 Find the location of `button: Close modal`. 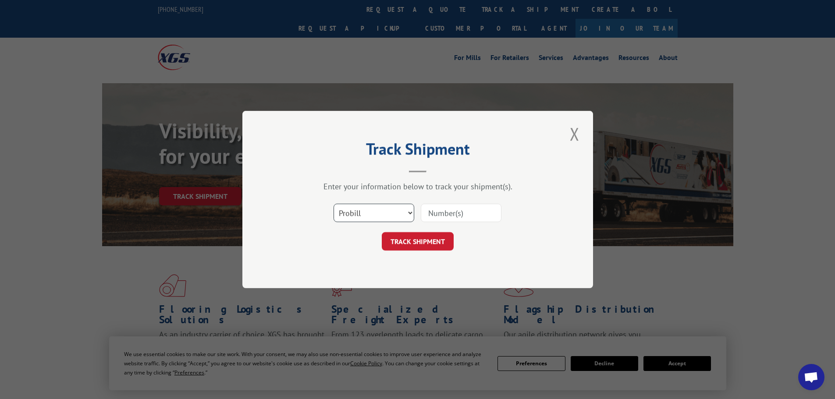

button: Close modal is located at coordinates (575, 134).